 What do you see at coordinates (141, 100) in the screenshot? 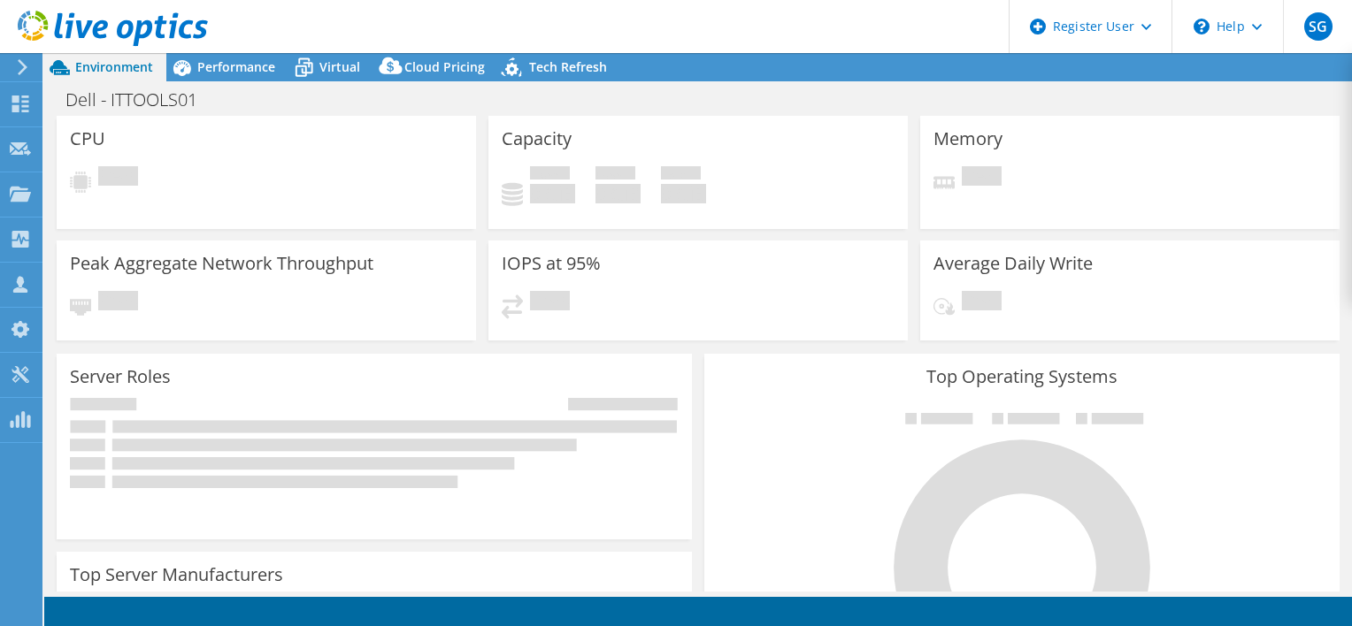
I see `h1: Dell - ITTOOLS01` at bounding box center [141, 100].